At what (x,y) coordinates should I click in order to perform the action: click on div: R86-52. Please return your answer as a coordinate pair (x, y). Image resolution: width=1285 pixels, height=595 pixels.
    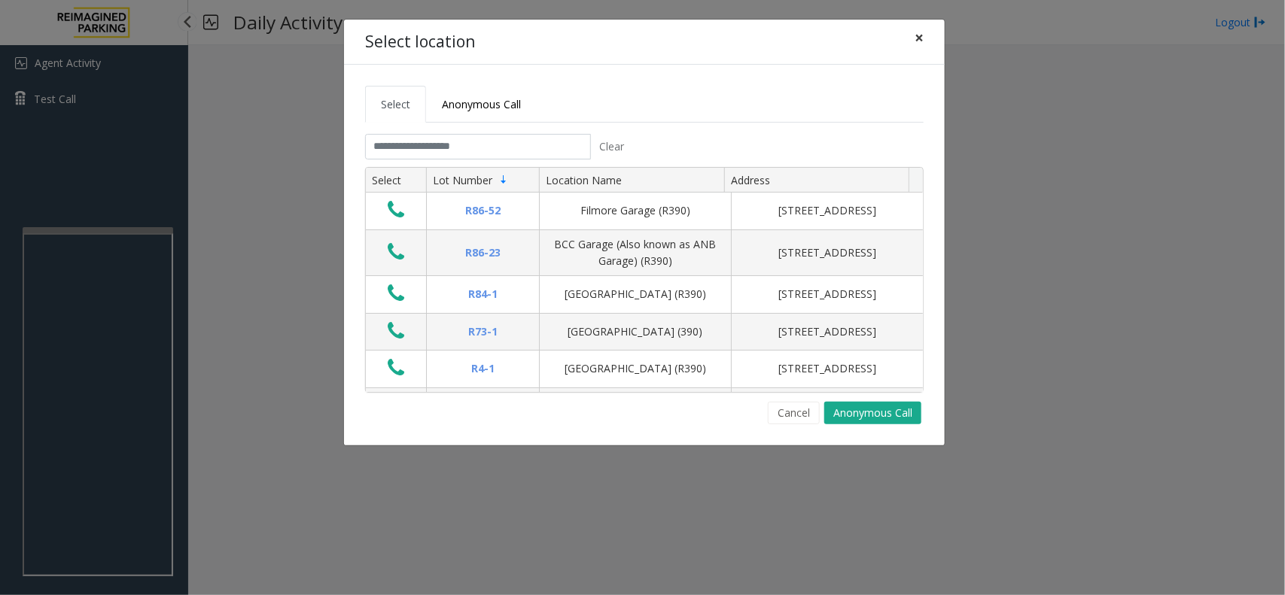
    Looking at the image, I should click on (483, 211).